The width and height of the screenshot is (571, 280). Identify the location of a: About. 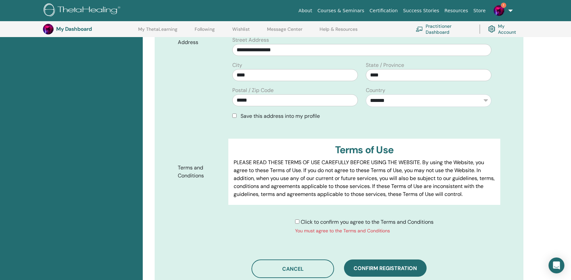
(305, 11).